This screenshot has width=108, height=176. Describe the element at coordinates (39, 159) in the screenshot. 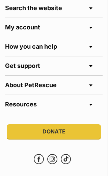

I see `a: Facebook` at that location.